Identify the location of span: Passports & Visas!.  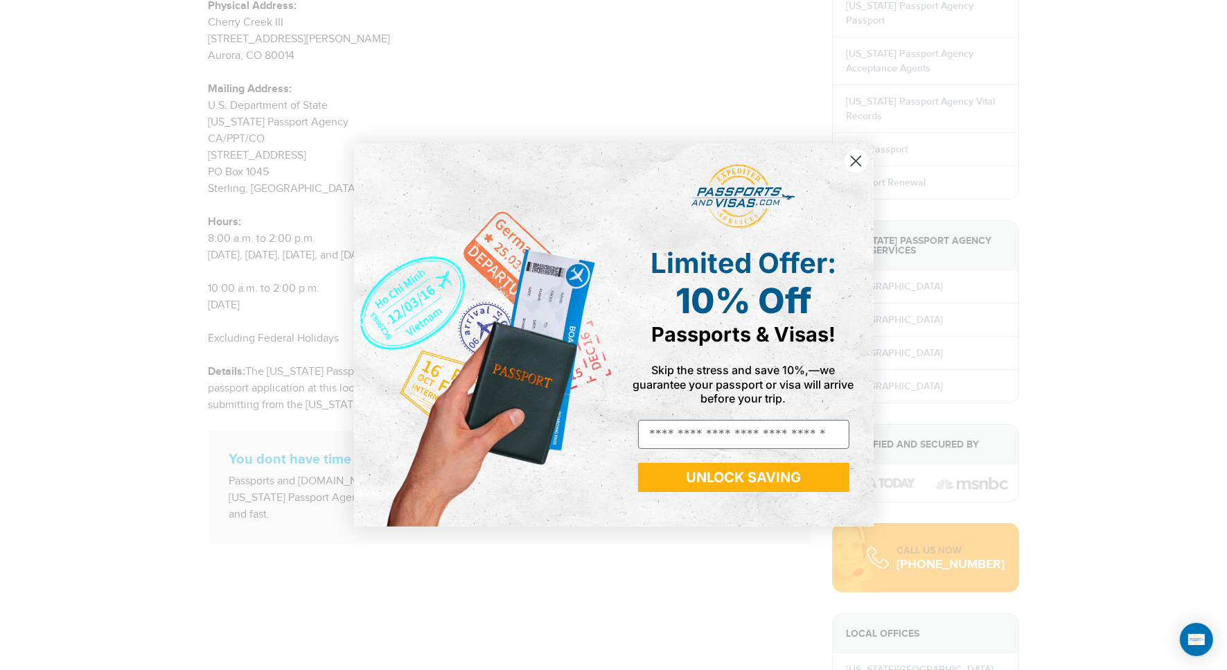
(743, 334).